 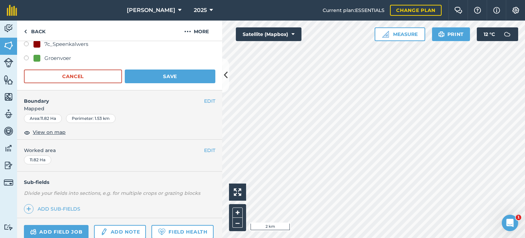 What do you see at coordinates (110, 97) in the screenshot?
I see `h4: Boundary` at bounding box center [110, 97].